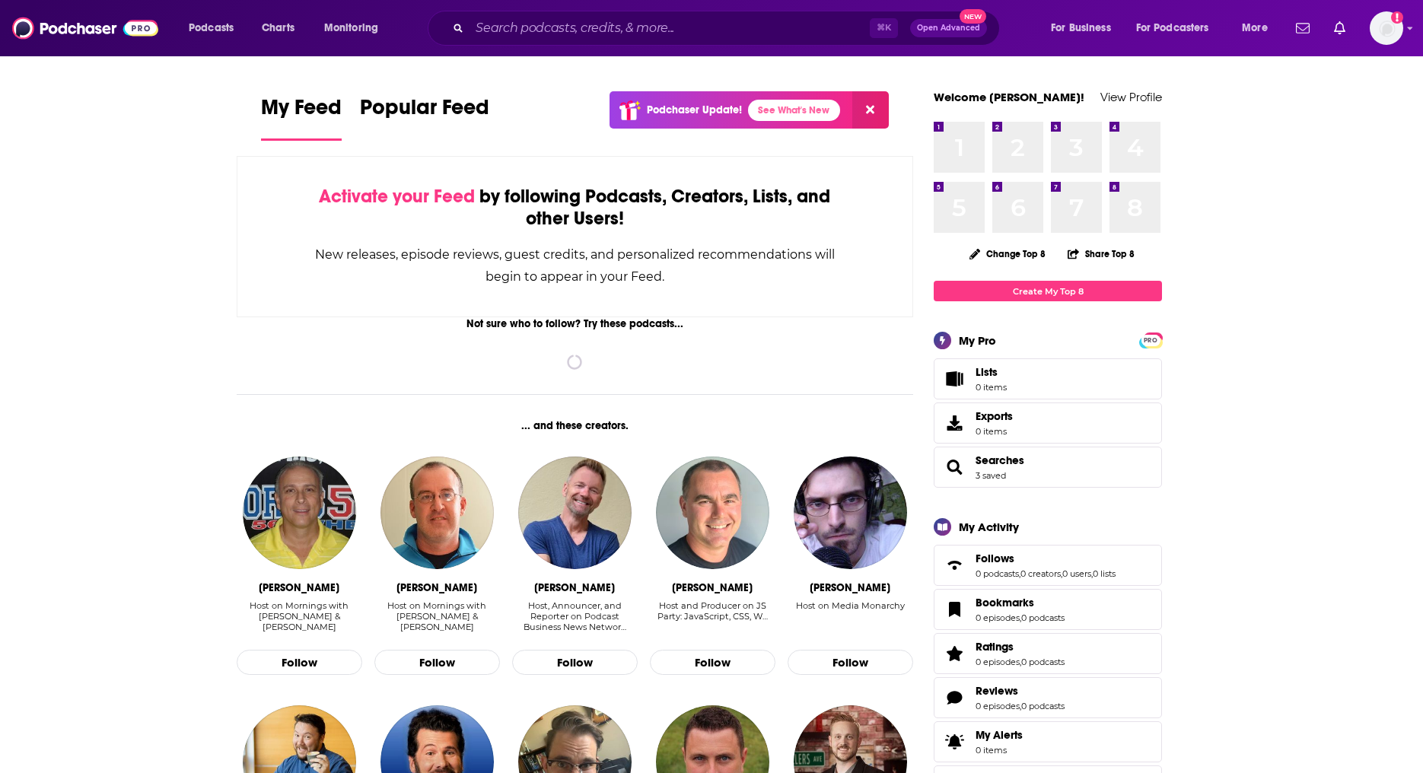  Describe the element at coordinates (575, 208) in the screenshot. I see `div: by following Podcasts, Creators, Lists, and other Users!` at that location.